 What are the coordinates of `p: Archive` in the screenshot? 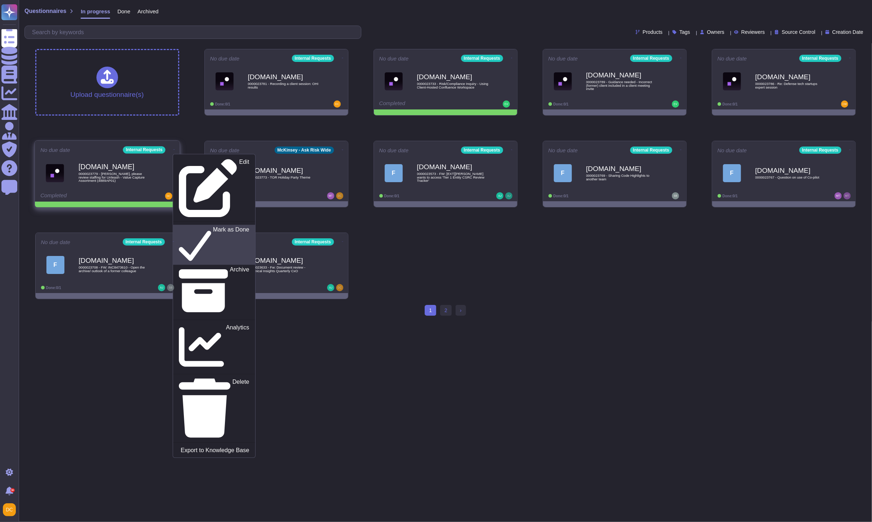 It's located at (239, 291).